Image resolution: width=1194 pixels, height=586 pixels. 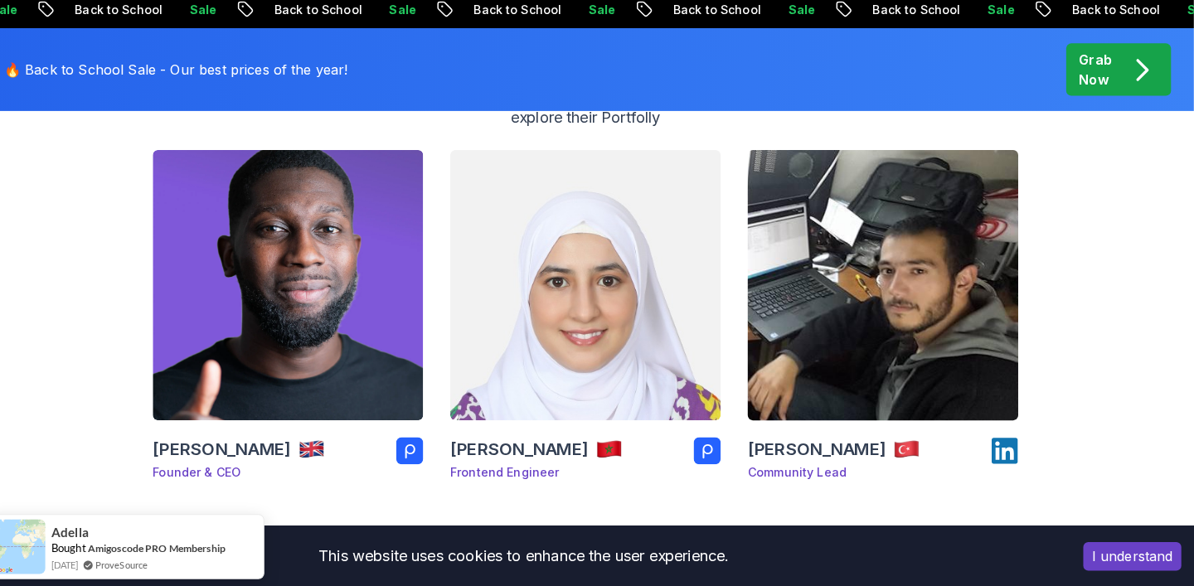 What do you see at coordinates (90, 547) in the screenshot?
I see `span: Bought` at bounding box center [90, 547].